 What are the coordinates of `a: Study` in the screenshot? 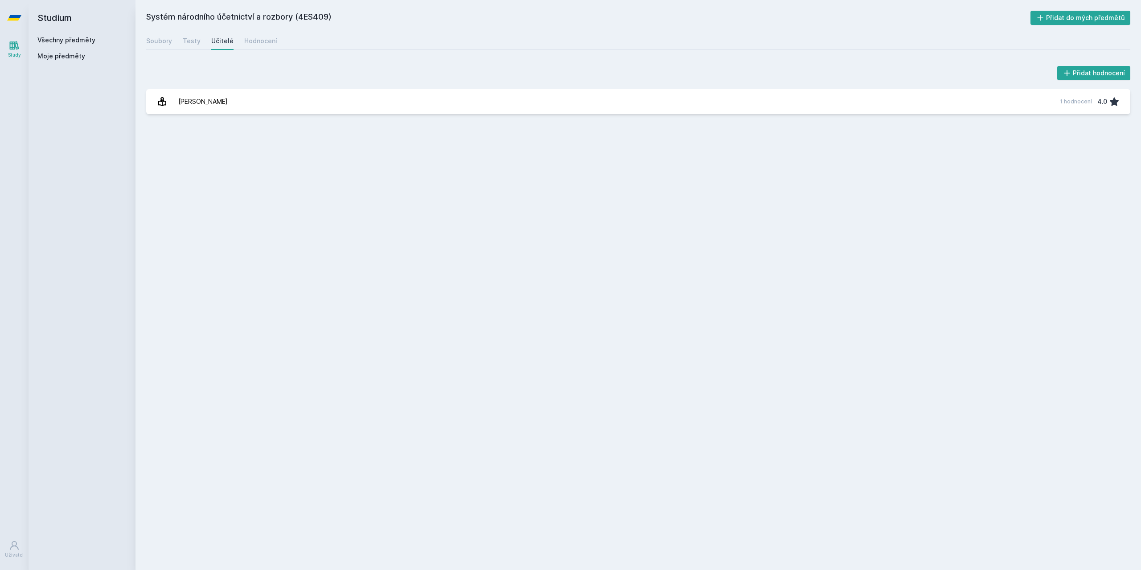 It's located at (14, 49).